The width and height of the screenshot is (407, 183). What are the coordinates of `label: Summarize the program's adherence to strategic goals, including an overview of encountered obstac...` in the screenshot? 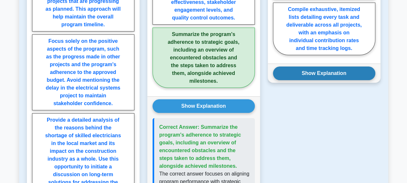 It's located at (204, 58).